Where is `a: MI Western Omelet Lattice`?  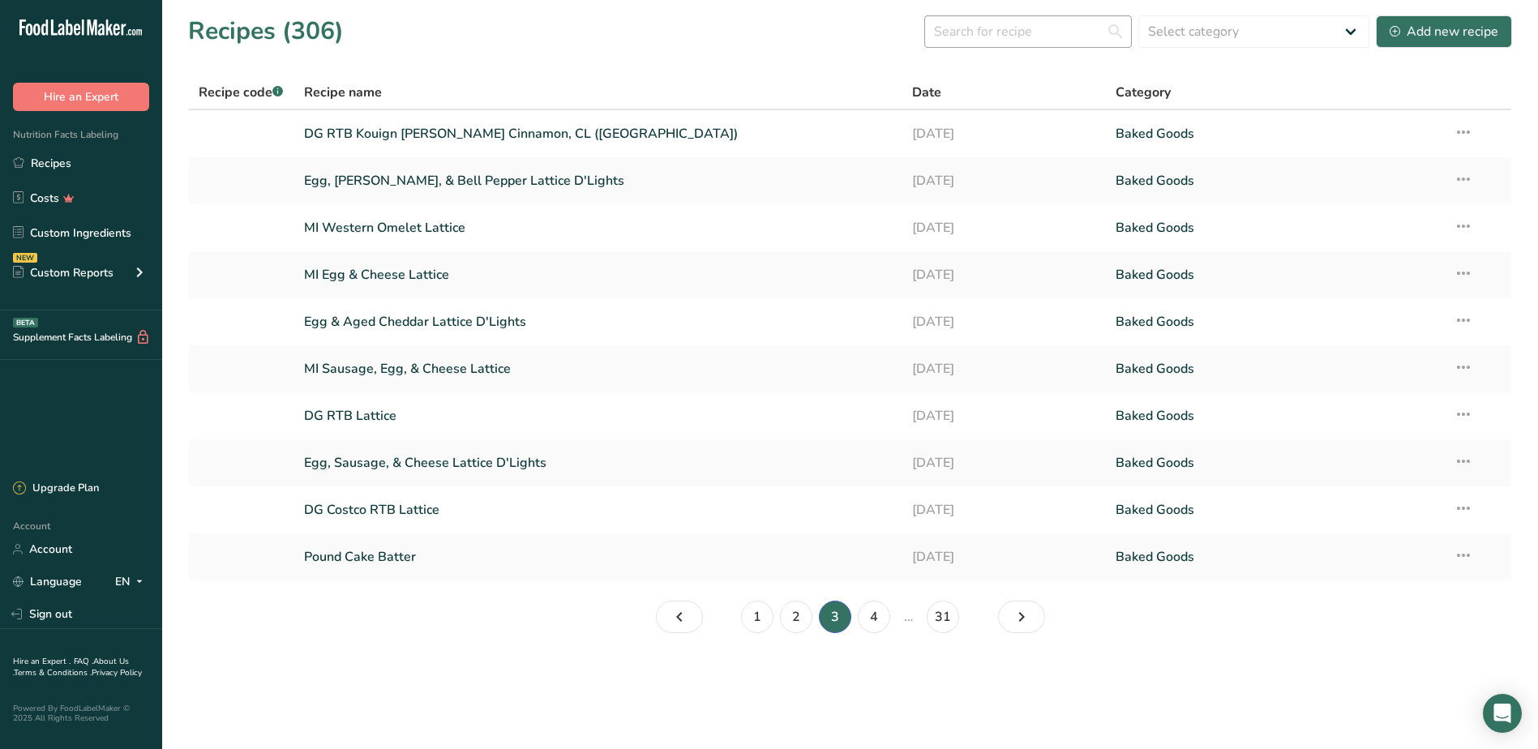
a: MI Western Omelet Lattice is located at coordinates (598, 228).